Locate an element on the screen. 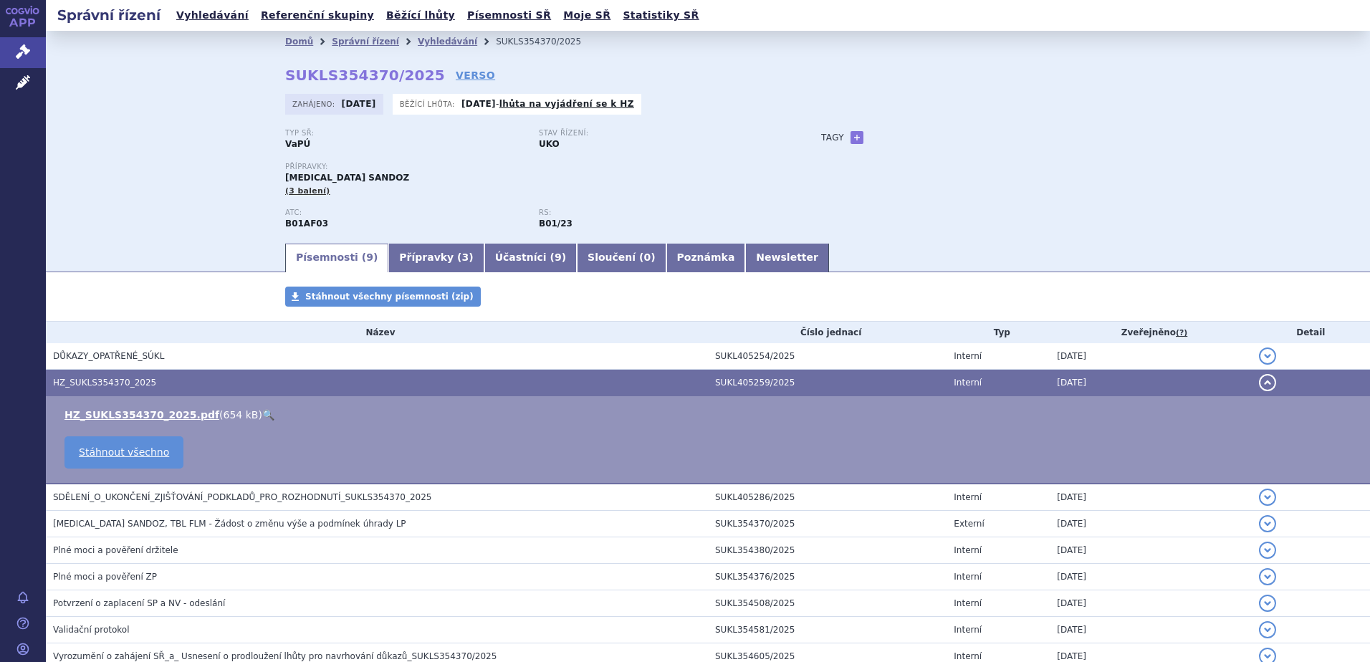 This screenshot has height=662, width=1370. a: Správní řízení is located at coordinates (365, 42).